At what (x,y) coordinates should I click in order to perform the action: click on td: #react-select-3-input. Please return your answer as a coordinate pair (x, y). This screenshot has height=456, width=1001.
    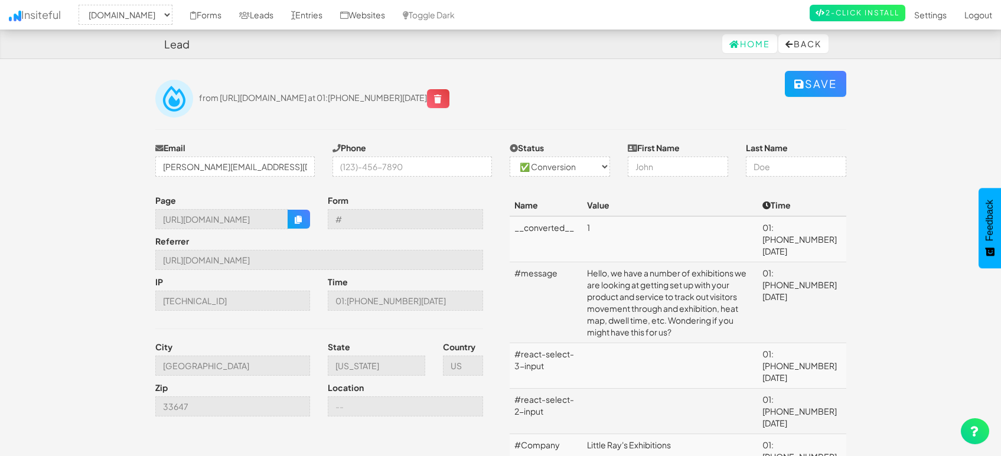
    Looking at the image, I should click on (546, 366).